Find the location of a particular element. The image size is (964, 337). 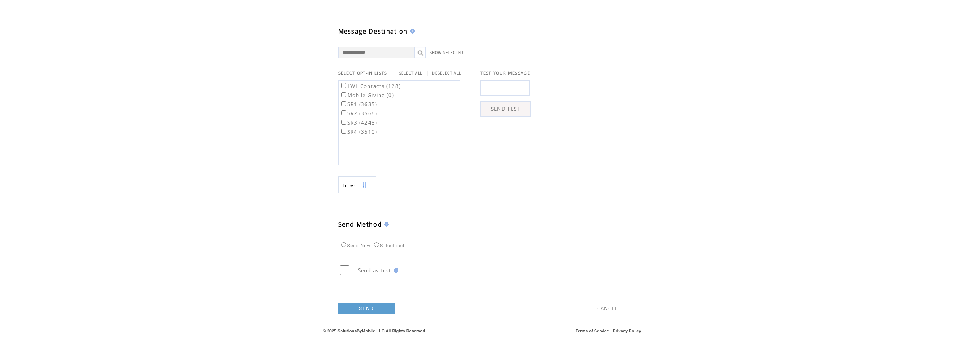

label: SR1 (3635) is located at coordinates (358, 104).